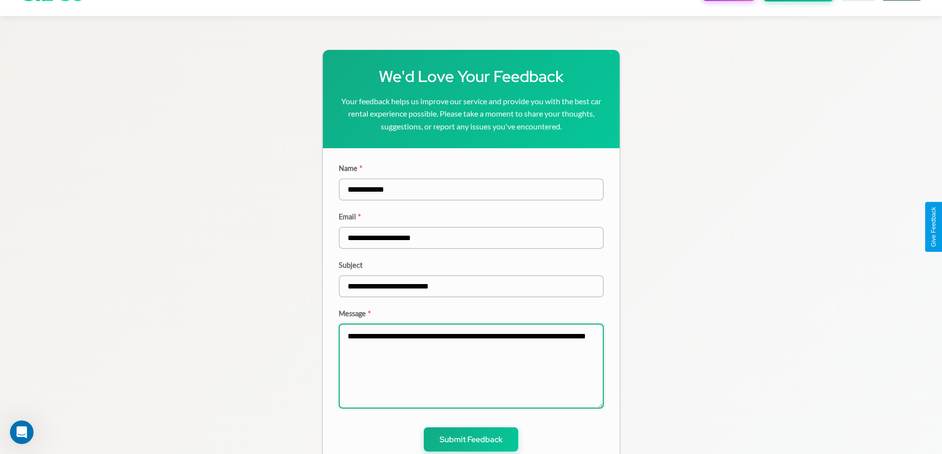 This screenshot has width=942, height=454. I want to click on button: Submit Feedback, so click(471, 440).